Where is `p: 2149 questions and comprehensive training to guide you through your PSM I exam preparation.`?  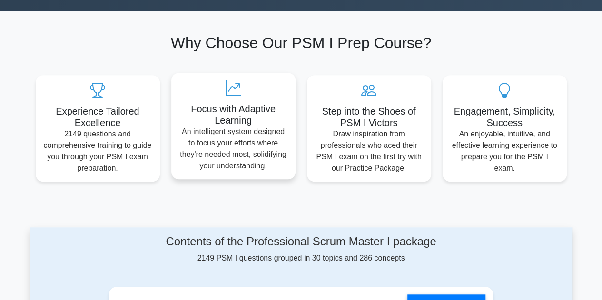
p: 2149 questions and comprehensive training to guide you through your PSM I exam preparation. is located at coordinates (97, 151).